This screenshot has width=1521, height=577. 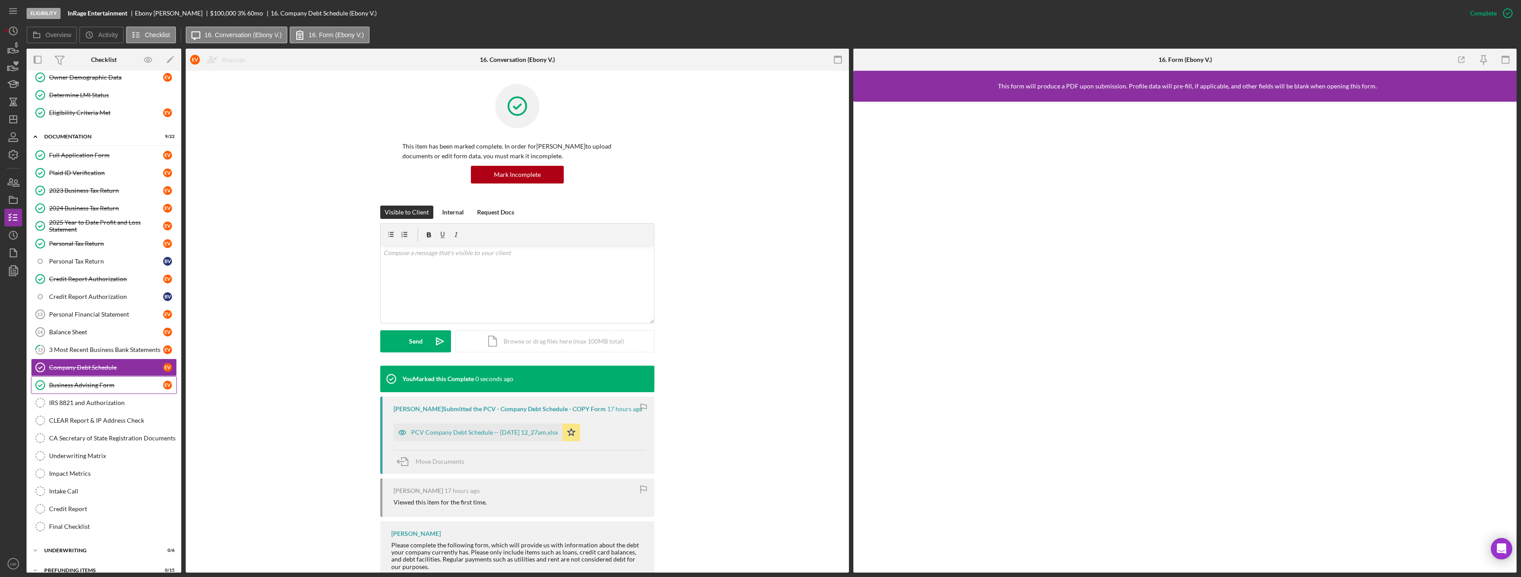 I want to click on div: Determine LMI Status, so click(x=113, y=95).